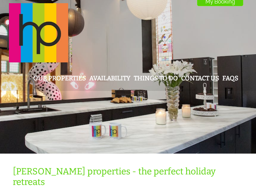 The image size is (256, 192). I want to click on a: Availability, so click(110, 78).